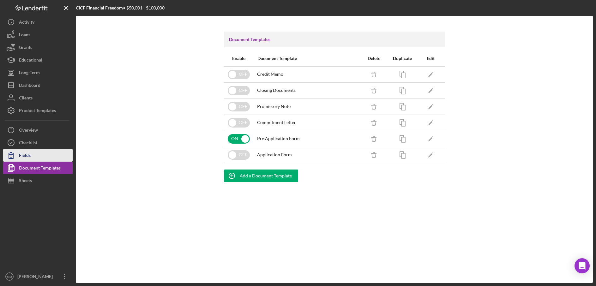  Describe the element at coordinates (38, 60) in the screenshot. I see `a: Educational` at that location.